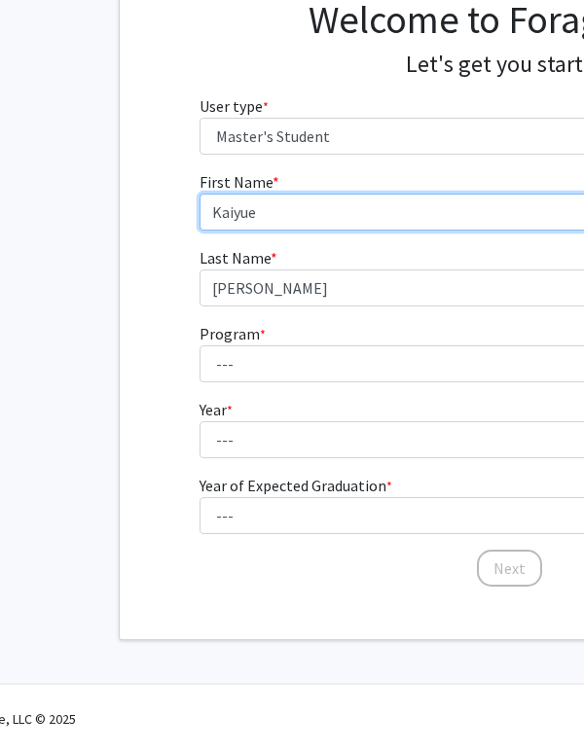 The image size is (584, 752). Describe the element at coordinates (235, 182) in the screenshot. I see `span: First Name` at that location.